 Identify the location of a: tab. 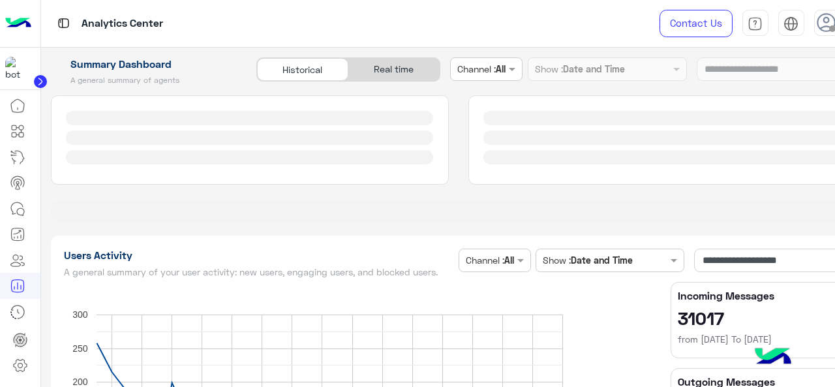
(756, 23).